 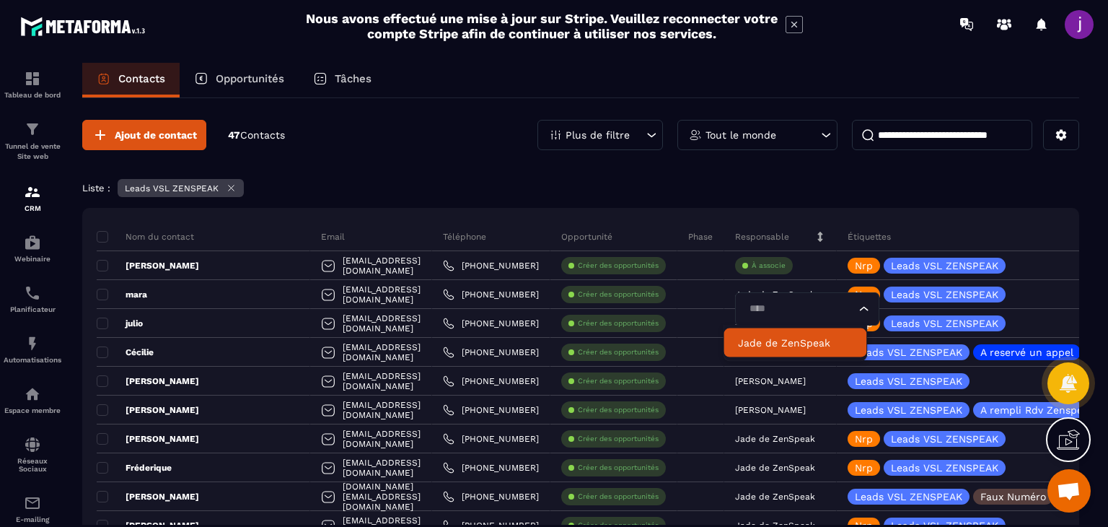 I want to click on p: Réseaux Sociaux, so click(x=32, y=465).